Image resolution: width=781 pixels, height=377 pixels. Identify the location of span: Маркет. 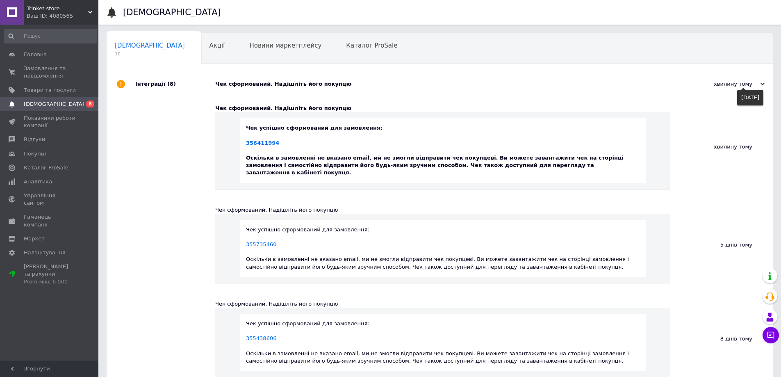
(34, 239).